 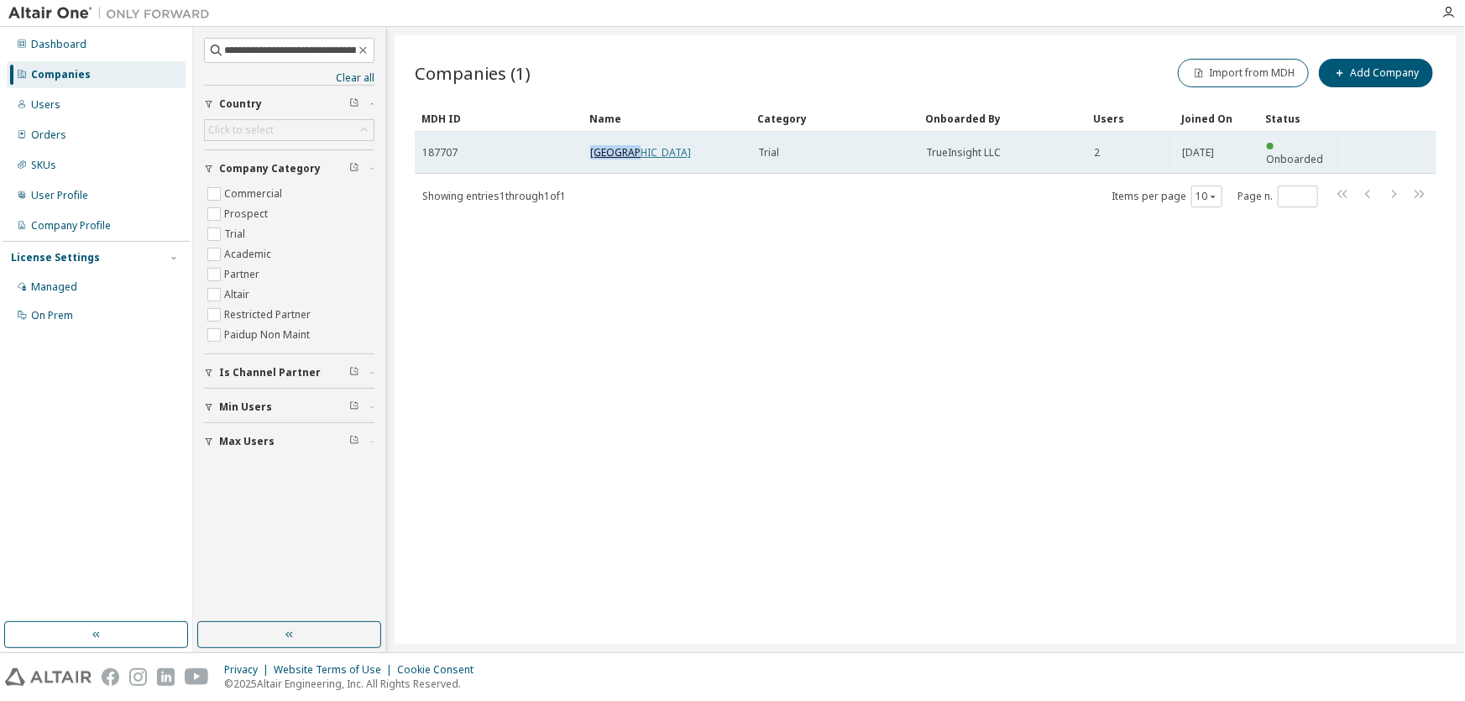 What do you see at coordinates (248, 214) in the screenshot?
I see `label: Prospect` at bounding box center [248, 214].